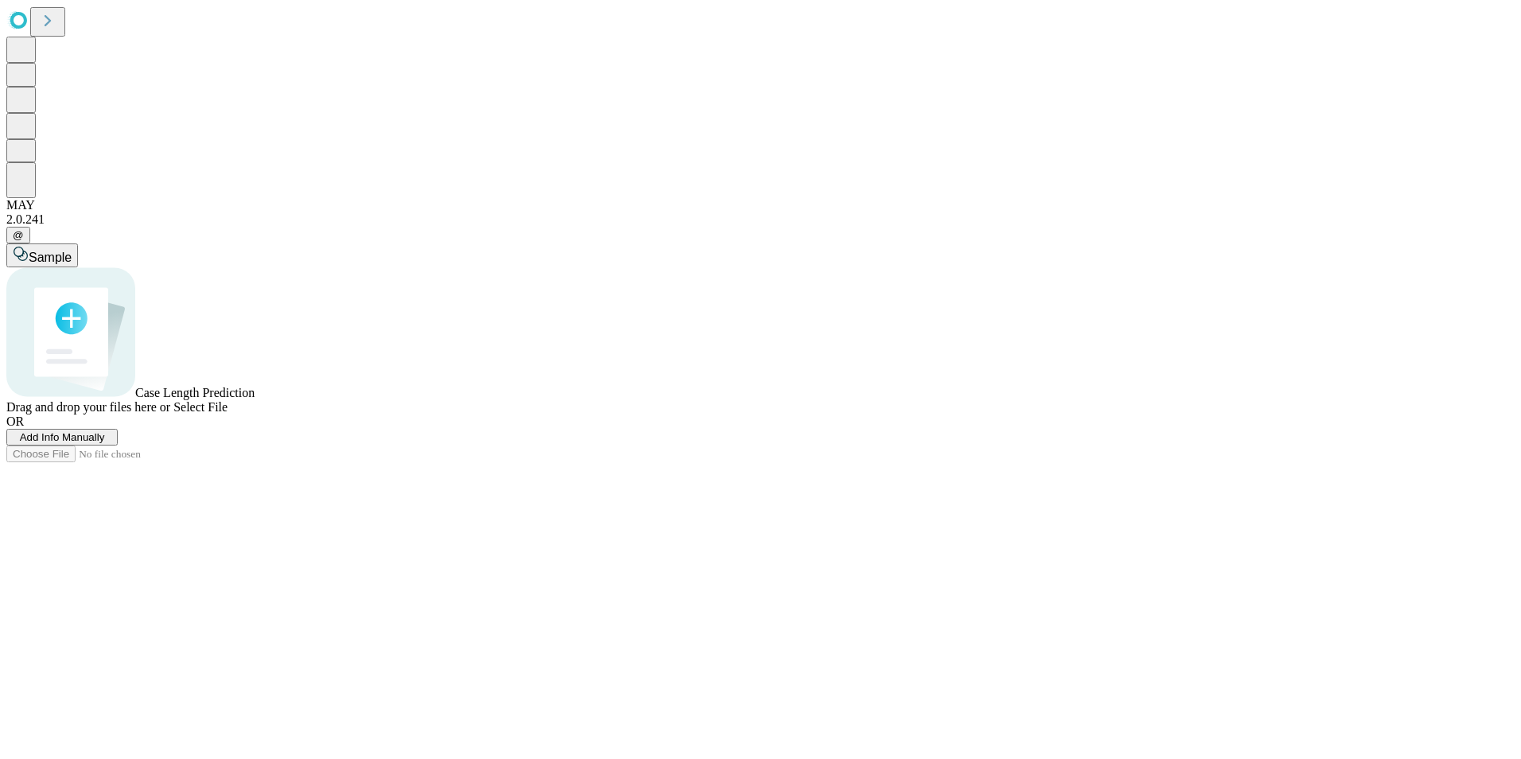 This screenshot has width=1521, height=759. I want to click on span: Drag and drop your files here or, so click(88, 406).